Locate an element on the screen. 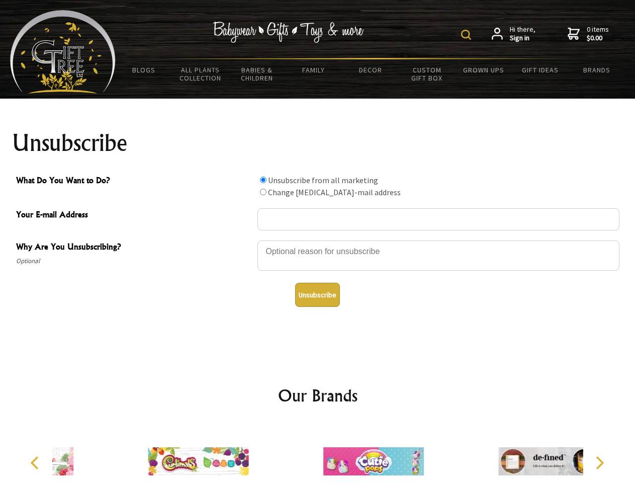 The height and width of the screenshot is (483, 635). a: Custom Gift Box is located at coordinates (427, 74).